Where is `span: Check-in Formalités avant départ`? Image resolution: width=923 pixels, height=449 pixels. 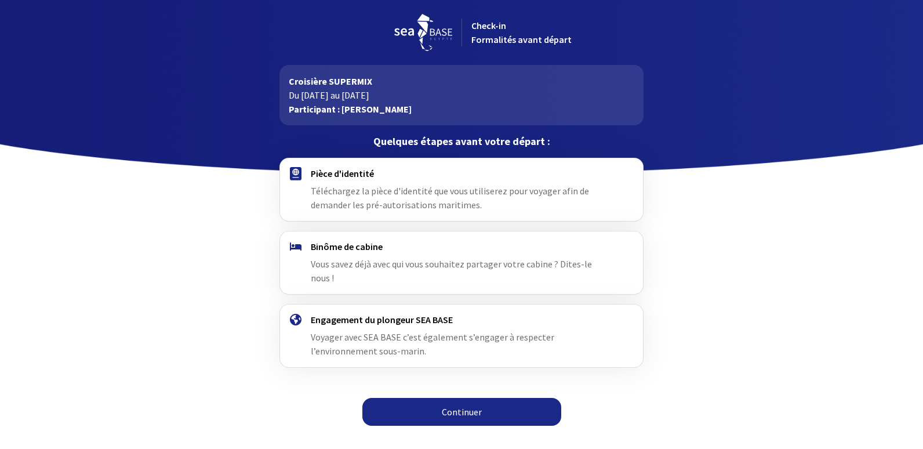
span: Check-in Formalités avant départ is located at coordinates (521, 32).